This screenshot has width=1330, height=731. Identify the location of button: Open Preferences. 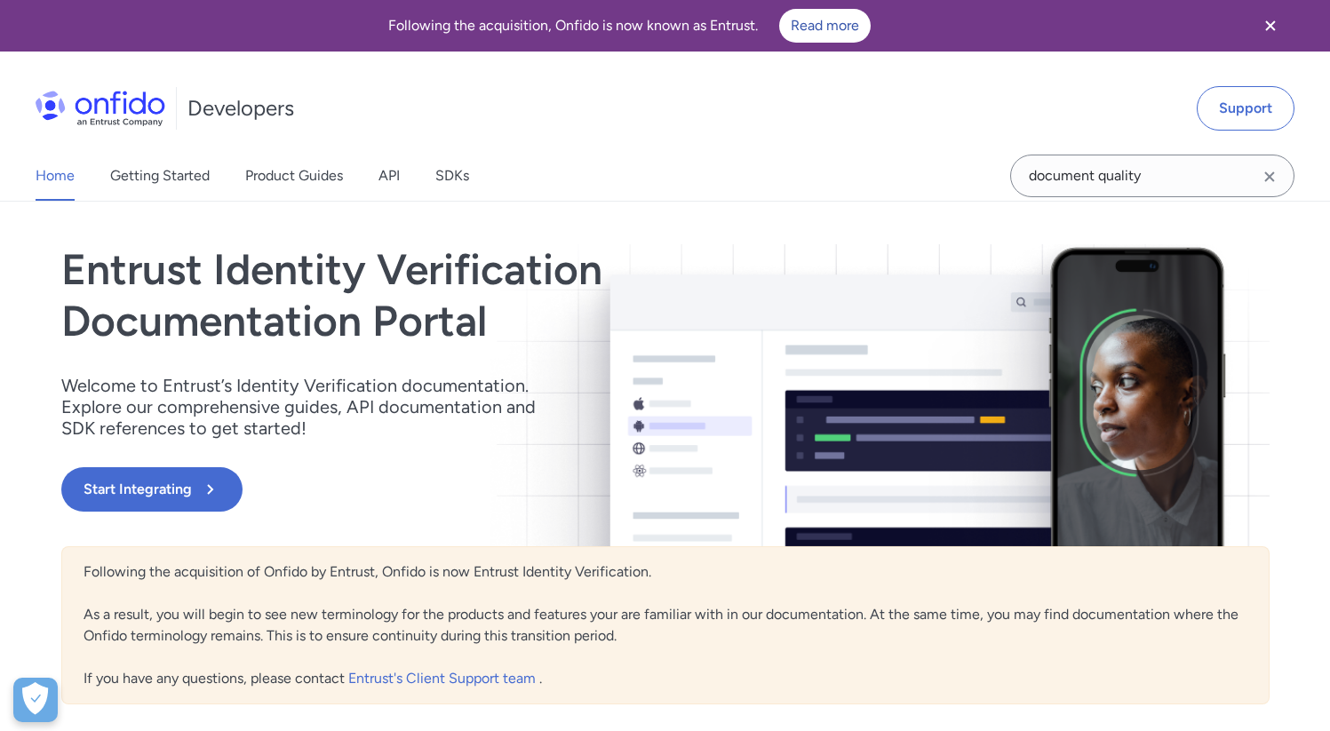
(36, 700).